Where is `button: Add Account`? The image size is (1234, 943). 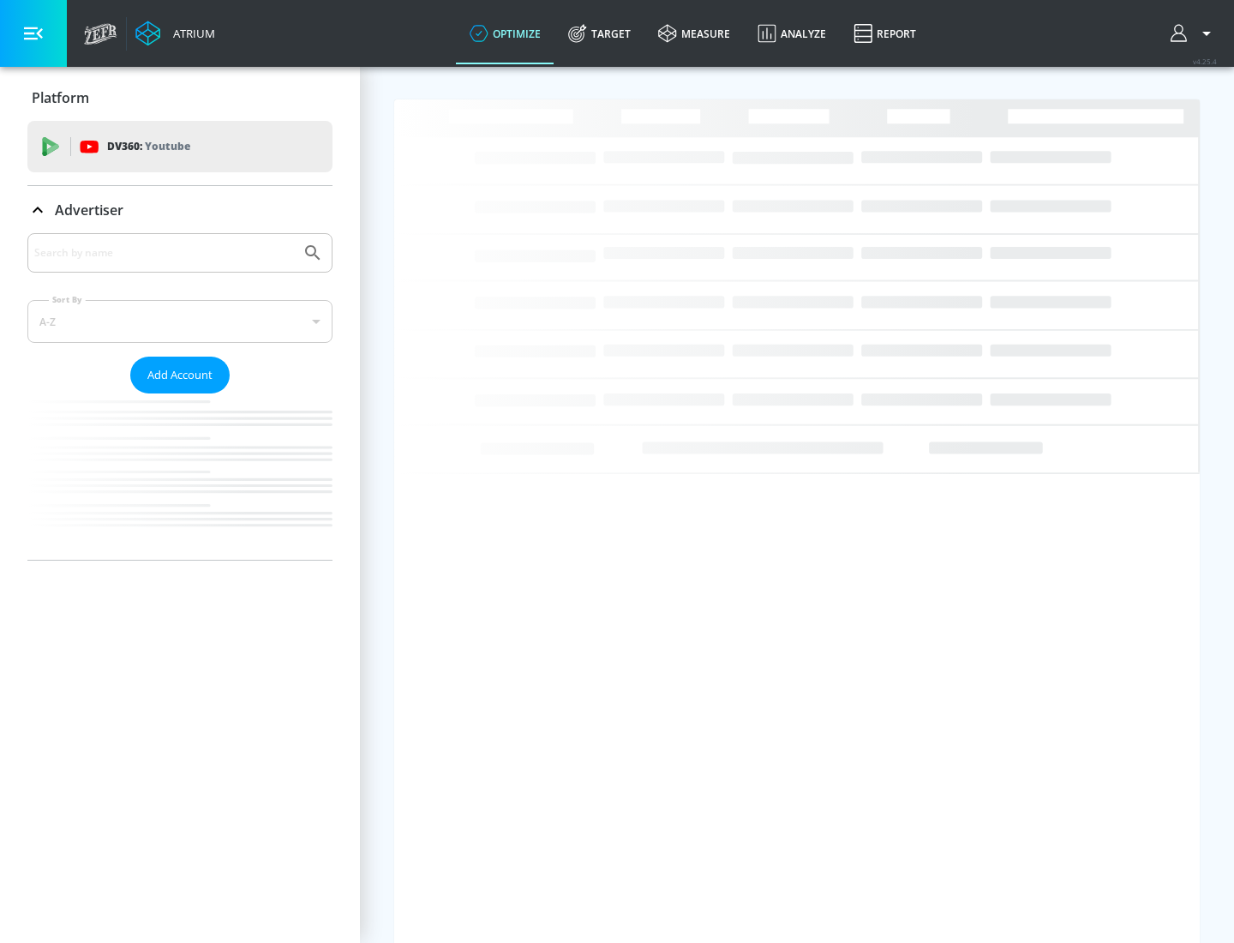
button: Add Account is located at coordinates (180, 375).